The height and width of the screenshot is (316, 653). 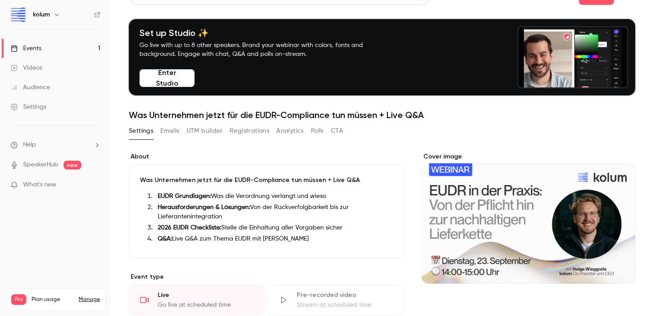 What do you see at coordinates (26, 68) in the screenshot?
I see `div: Videos` at bounding box center [26, 68].